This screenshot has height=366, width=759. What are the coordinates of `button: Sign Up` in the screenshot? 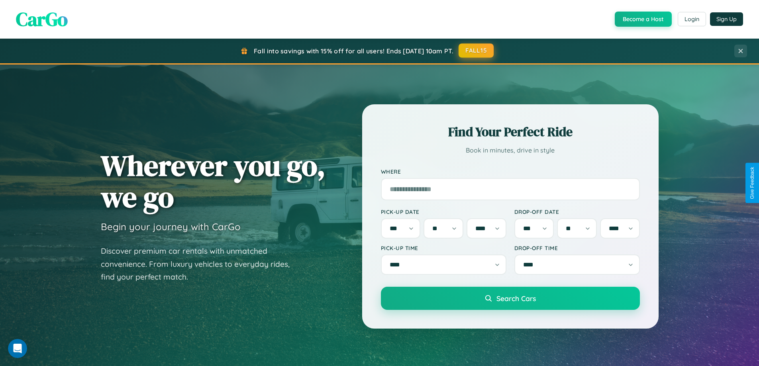 It's located at (726, 19).